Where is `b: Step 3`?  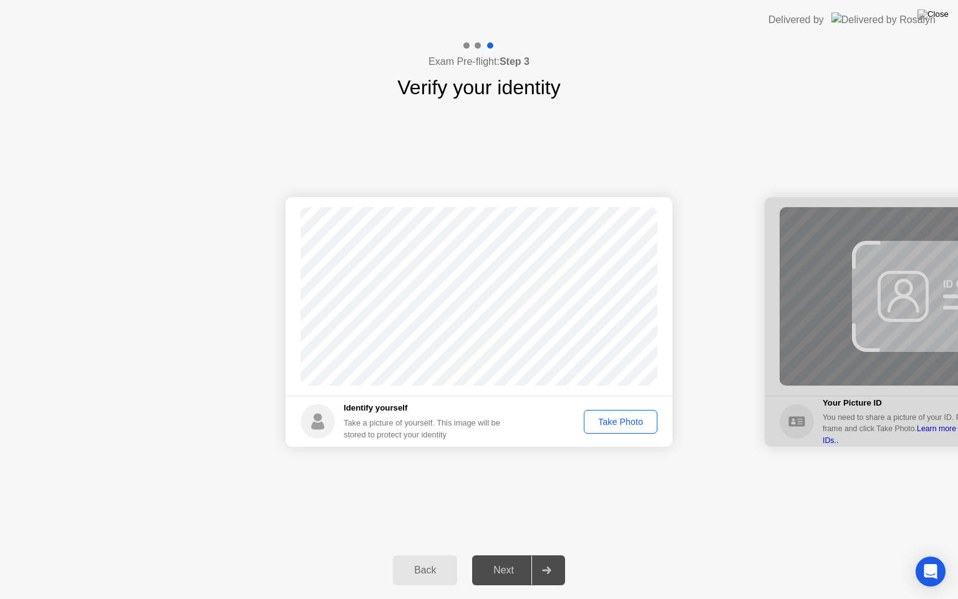
b: Step 3 is located at coordinates (515, 61).